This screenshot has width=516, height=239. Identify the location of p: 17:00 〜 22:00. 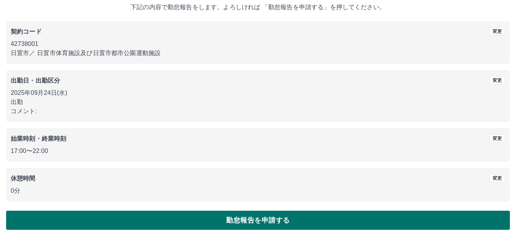
(258, 151).